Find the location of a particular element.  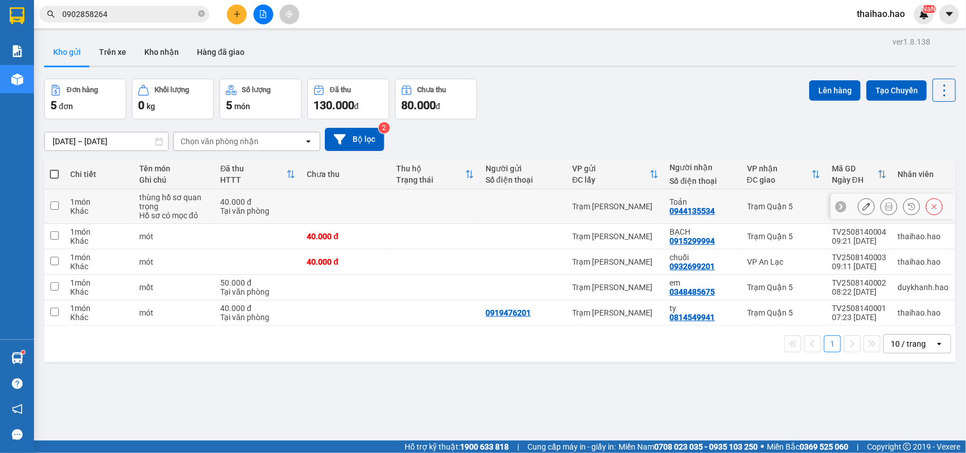

span: copyright is located at coordinates (907, 447).